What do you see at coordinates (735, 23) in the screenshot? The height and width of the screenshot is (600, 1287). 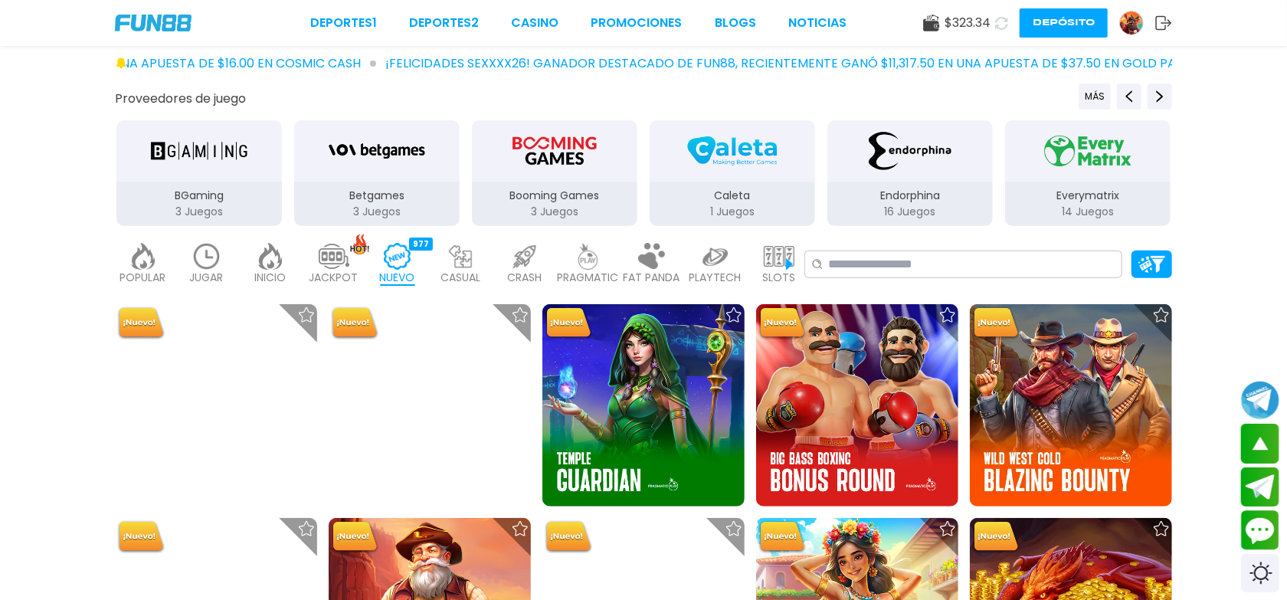 I see `a: BLOGS` at bounding box center [735, 23].